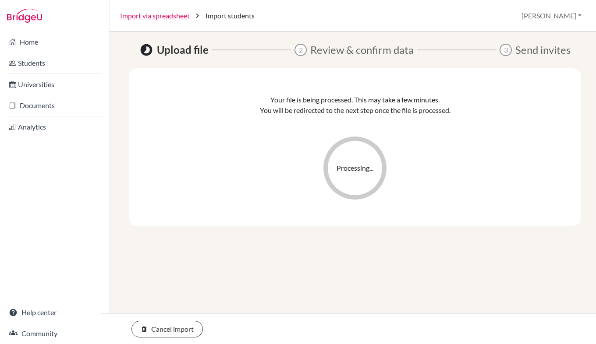 The image size is (596, 344). Describe the element at coordinates (198, 16) in the screenshot. I see `i: chevron_right` at that location.